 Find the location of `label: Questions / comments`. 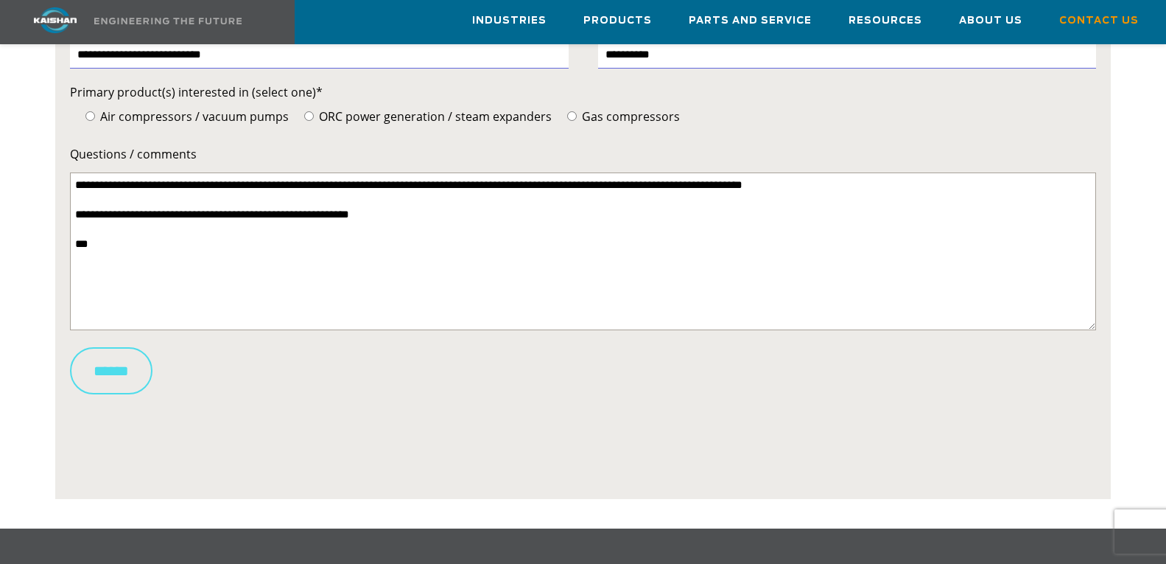

label: Questions / comments is located at coordinates (583, 154).